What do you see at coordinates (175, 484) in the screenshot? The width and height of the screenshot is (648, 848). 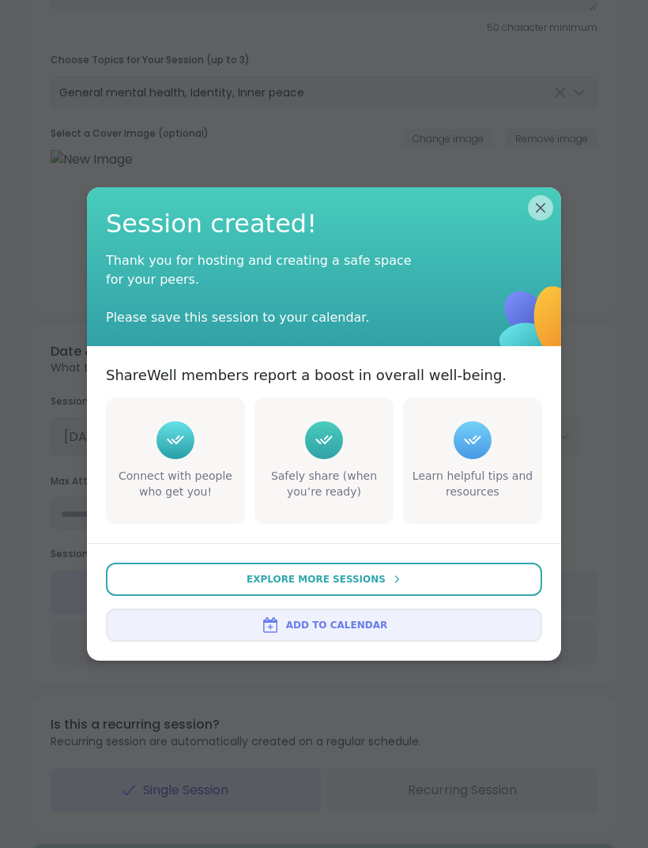 I see `div: Connect with people who get you!` at bounding box center [175, 484].